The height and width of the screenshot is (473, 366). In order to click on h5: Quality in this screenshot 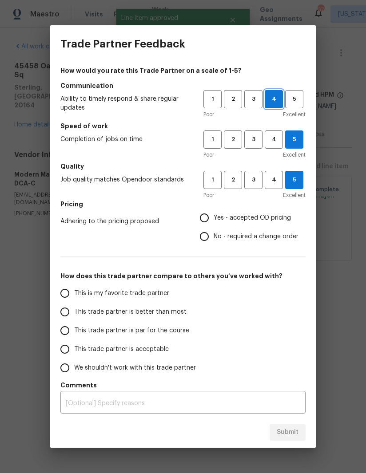, I will do `click(183, 166)`.